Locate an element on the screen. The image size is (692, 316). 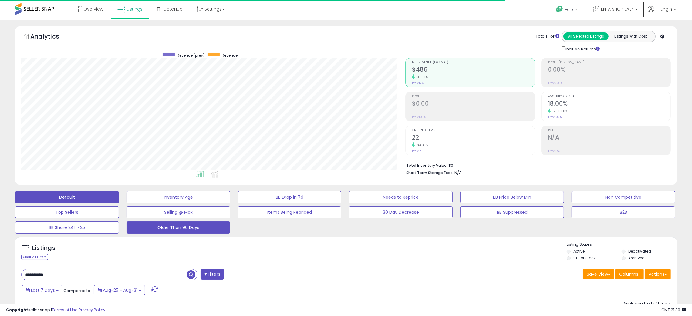
span: ROI is located at coordinates (609, 130).